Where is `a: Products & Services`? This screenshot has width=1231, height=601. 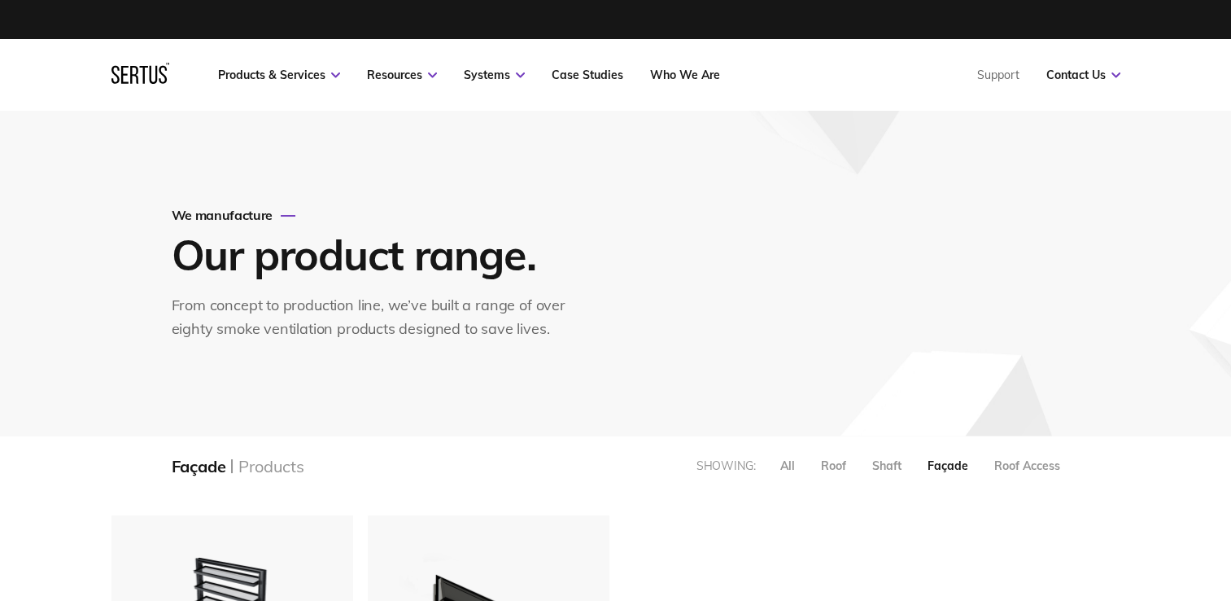
a: Products & Services is located at coordinates (279, 75).